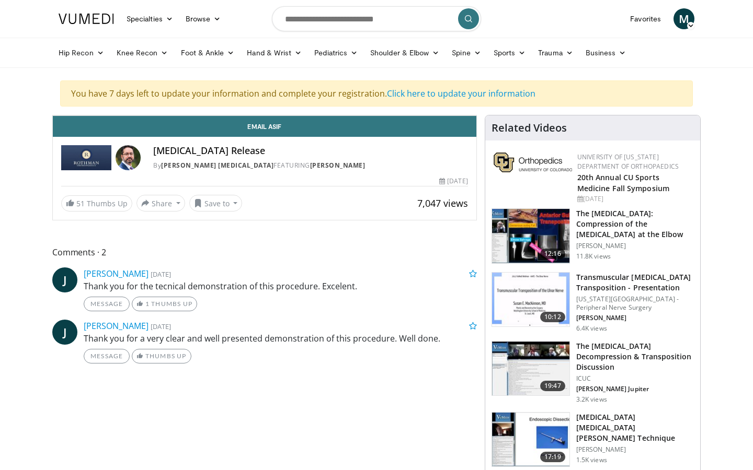  What do you see at coordinates (128, 158) in the screenshot?
I see `img: Avatar` at bounding box center [128, 158].